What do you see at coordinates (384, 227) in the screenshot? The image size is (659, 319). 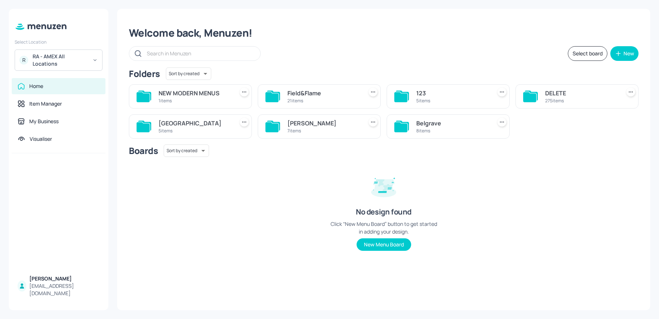 I see `div: Click “New Menu Board” button to get started in adding your design.` at bounding box center [384, 227].